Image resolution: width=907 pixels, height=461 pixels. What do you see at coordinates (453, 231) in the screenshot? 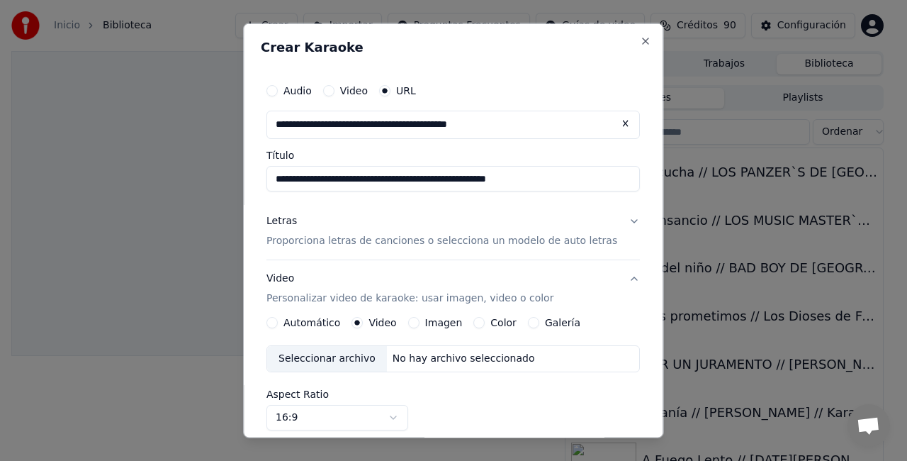
I see `button: LetrasProporciona letras de canciones o selecciona un modelo de auto letras` at bounding box center [453, 231].